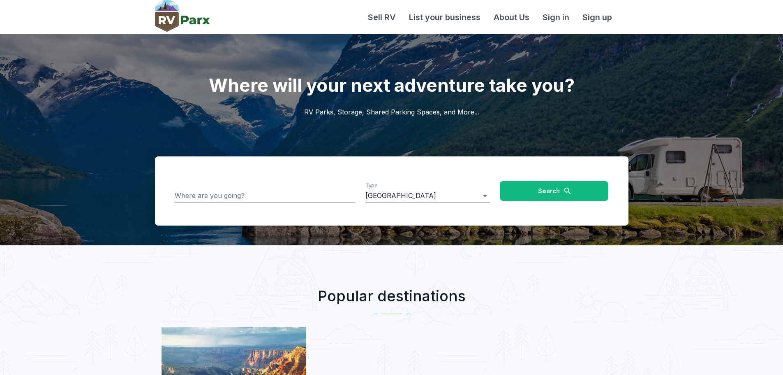 Image resolution: width=783 pixels, height=375 pixels. I want to click on h1: Where will your next adventure take you?, so click(392, 65).